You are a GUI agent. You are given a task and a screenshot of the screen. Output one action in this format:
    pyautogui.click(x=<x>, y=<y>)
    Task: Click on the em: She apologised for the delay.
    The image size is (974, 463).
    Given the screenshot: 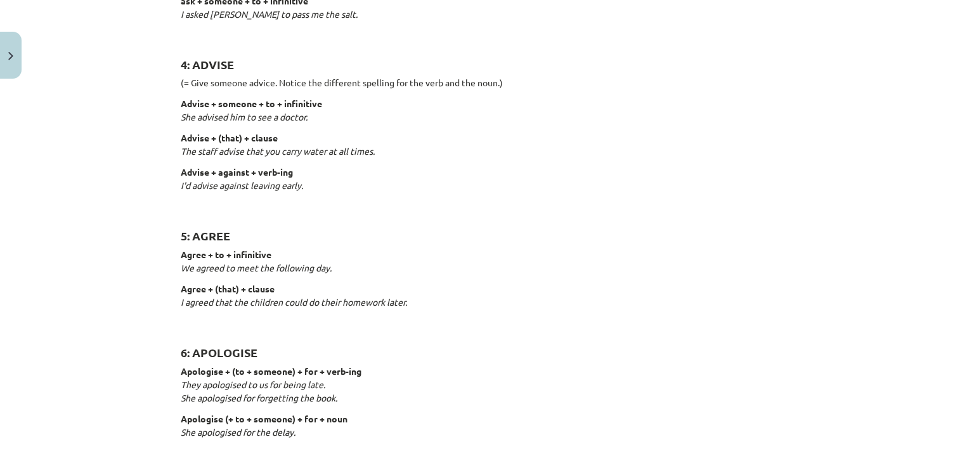 What is the action you would take?
    pyautogui.click(x=238, y=432)
    